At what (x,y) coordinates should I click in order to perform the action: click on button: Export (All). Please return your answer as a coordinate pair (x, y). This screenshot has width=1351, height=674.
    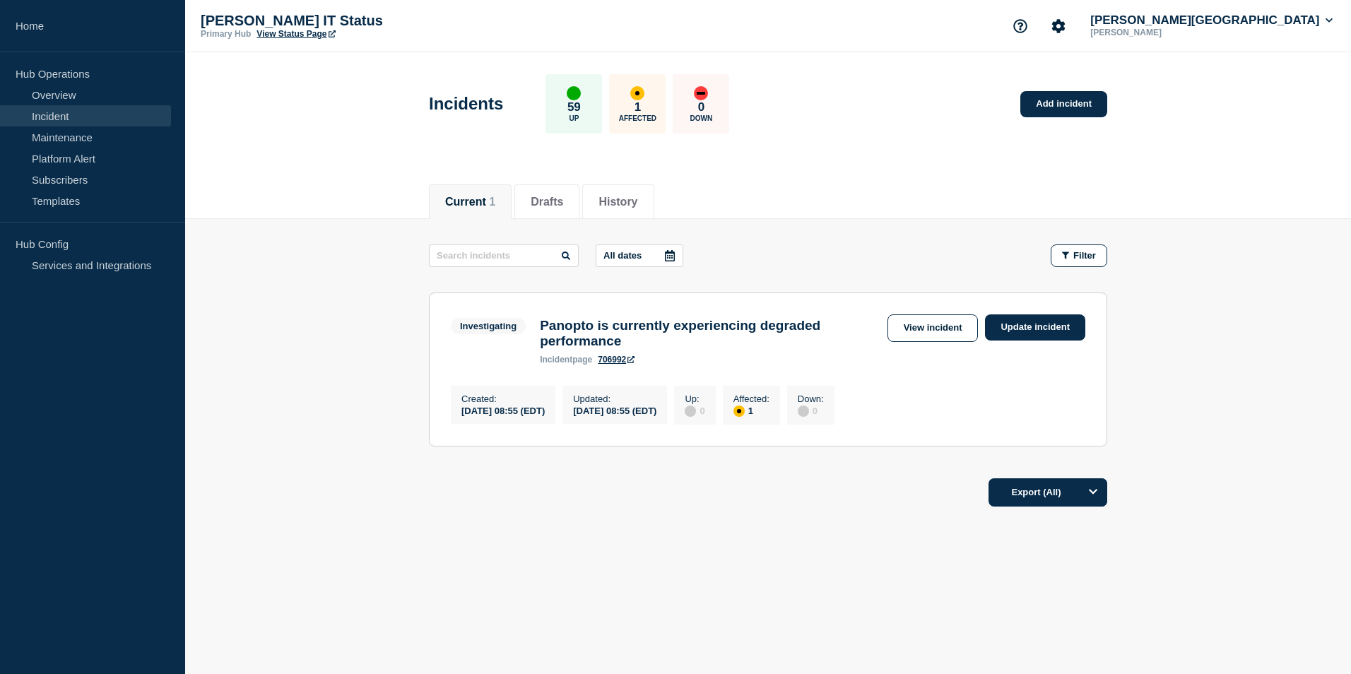
    Looking at the image, I should click on (1048, 492).